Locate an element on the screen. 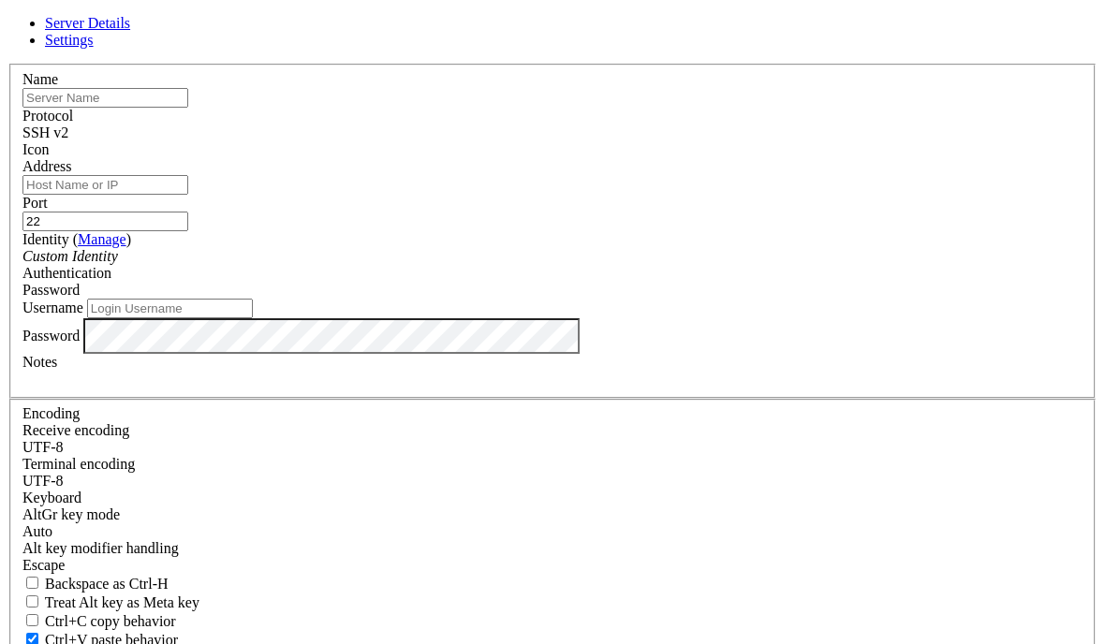  label: Port is located at coordinates (35, 202).